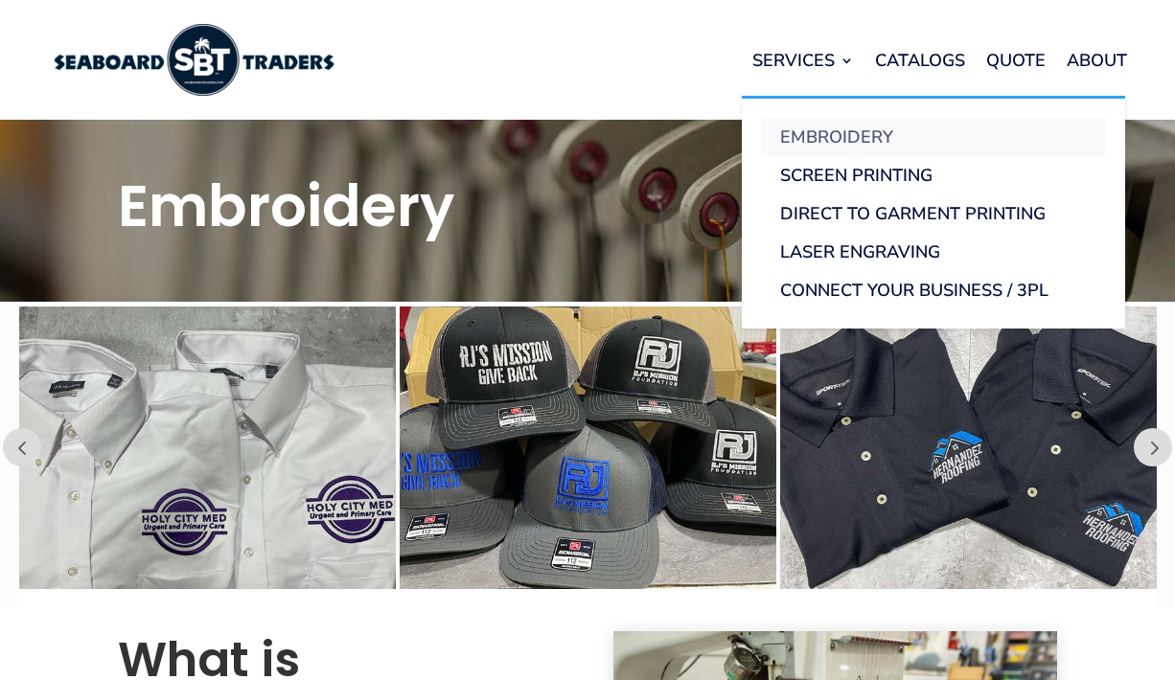  What do you see at coordinates (587, 211) in the screenshot?
I see `h1: Embroidery` at bounding box center [587, 211].